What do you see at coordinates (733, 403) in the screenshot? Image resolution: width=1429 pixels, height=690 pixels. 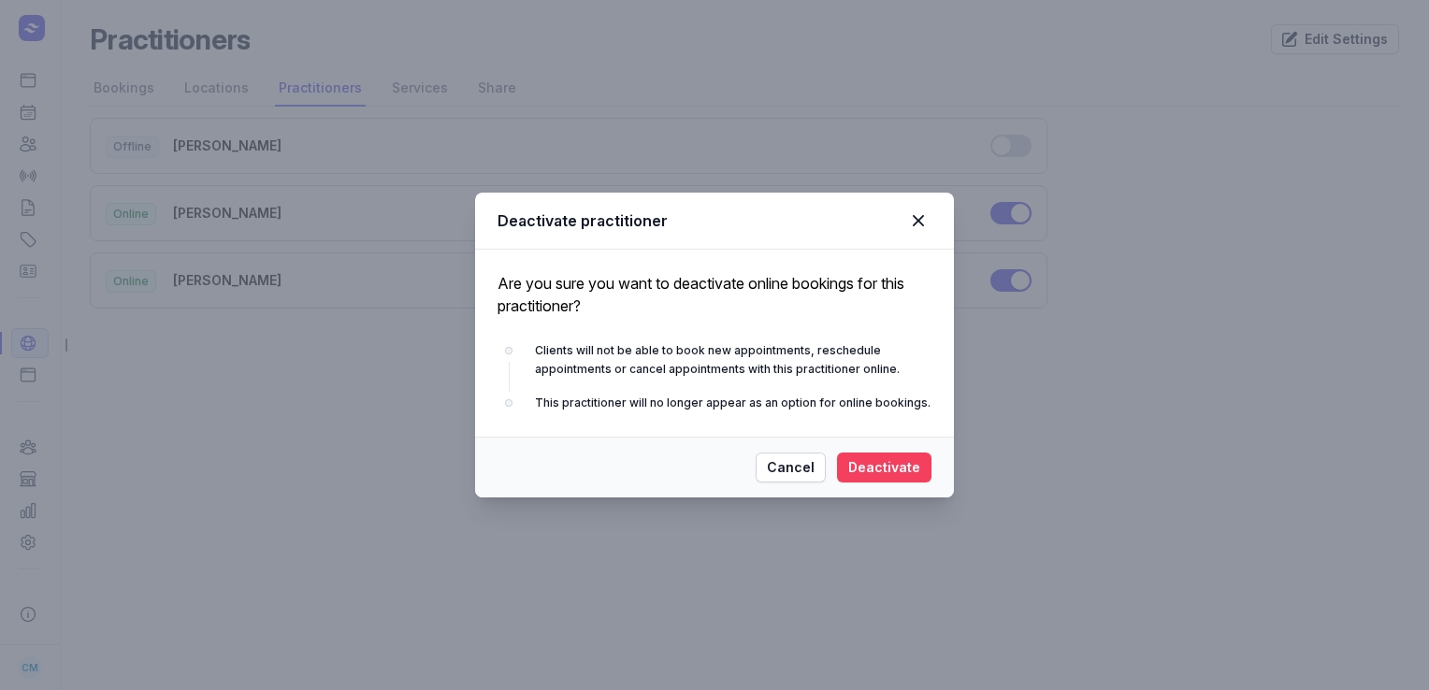 I see `div: This practitioner will no longer appear as an option for online bookings.` at bounding box center [733, 403].